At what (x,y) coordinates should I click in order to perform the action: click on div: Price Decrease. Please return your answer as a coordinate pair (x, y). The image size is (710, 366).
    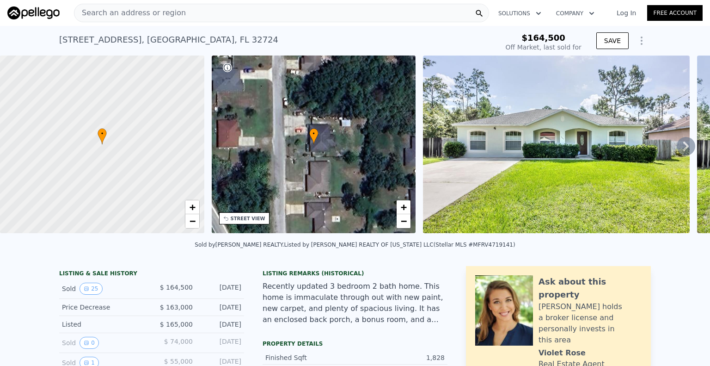
    Looking at the image, I should click on (103, 307).